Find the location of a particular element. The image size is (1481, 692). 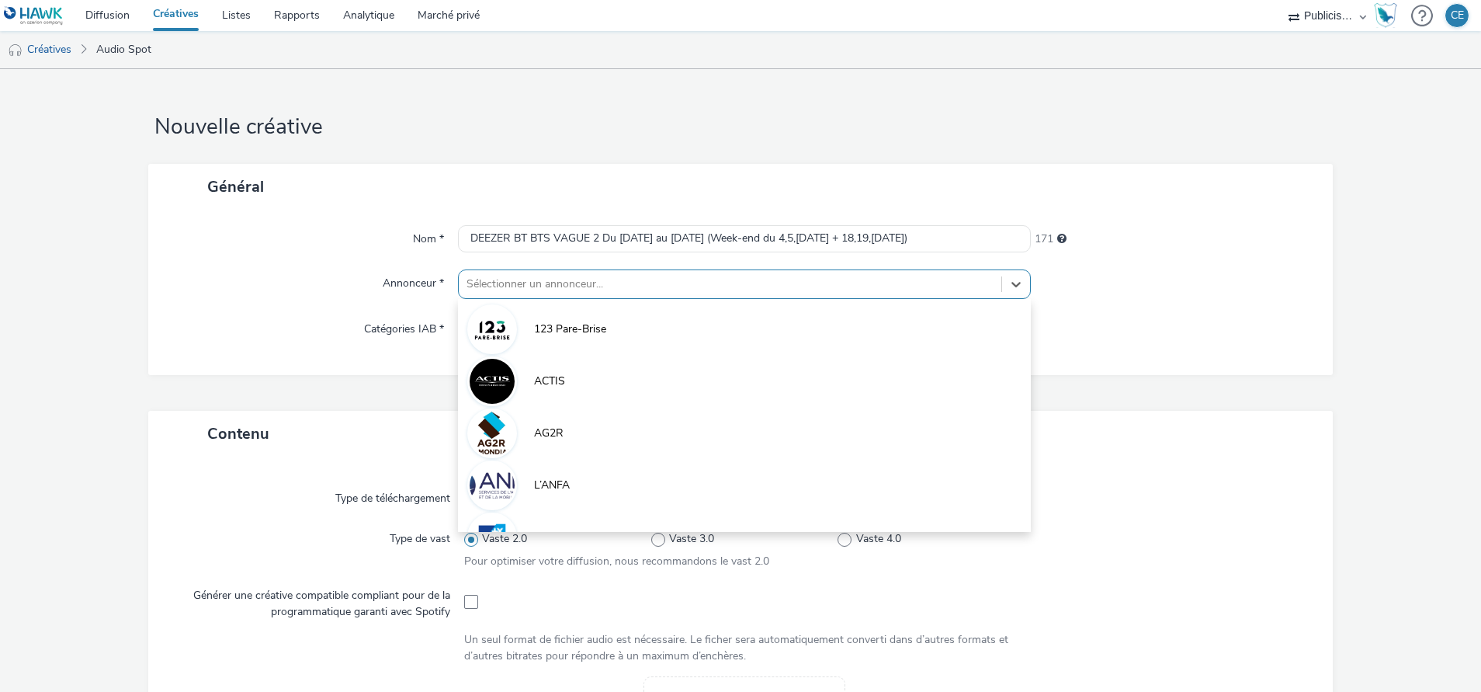

span: ACTIS is located at coordinates (550, 381).